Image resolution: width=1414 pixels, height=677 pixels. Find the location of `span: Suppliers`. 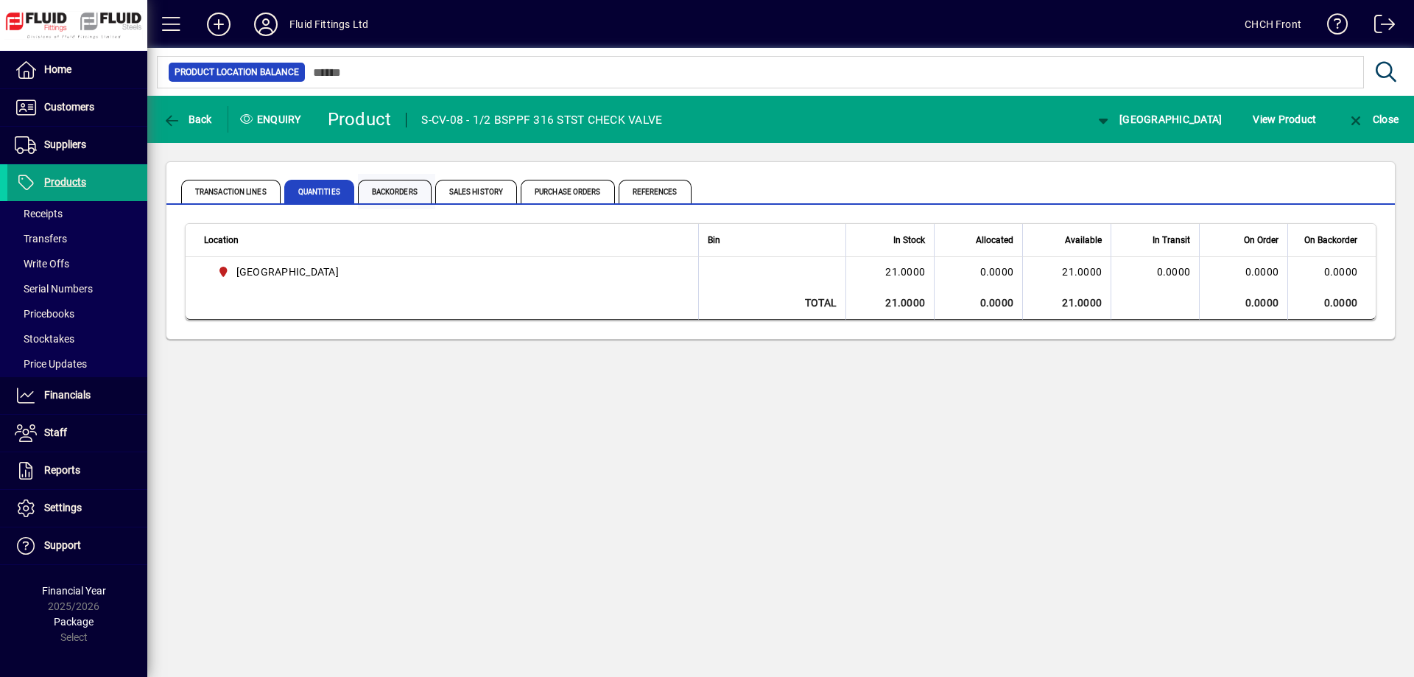

span: Suppliers is located at coordinates (65, 144).